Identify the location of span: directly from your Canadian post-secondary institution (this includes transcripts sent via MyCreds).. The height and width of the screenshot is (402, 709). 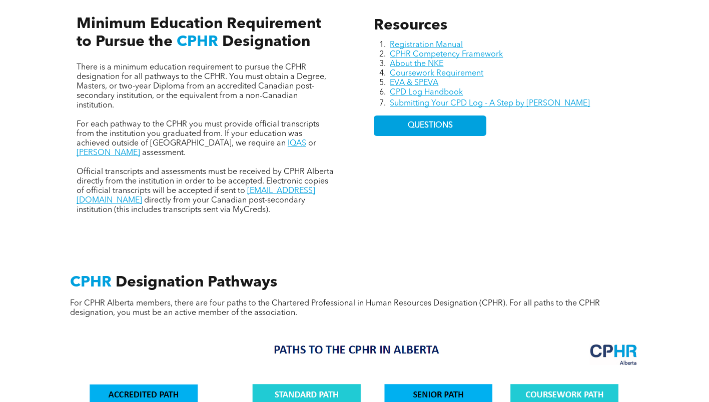
(191, 205).